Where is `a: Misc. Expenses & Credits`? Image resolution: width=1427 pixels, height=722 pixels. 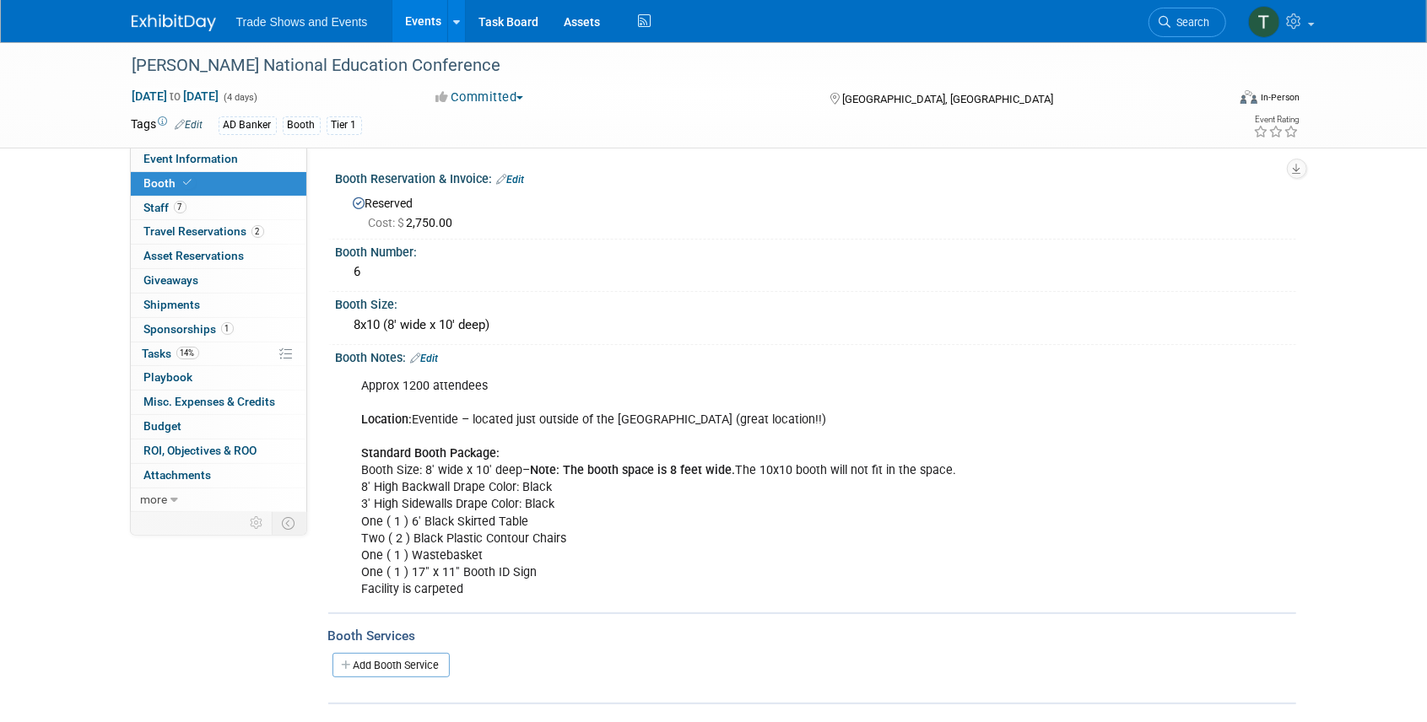 a: Misc. Expenses & Credits is located at coordinates (219, 403).